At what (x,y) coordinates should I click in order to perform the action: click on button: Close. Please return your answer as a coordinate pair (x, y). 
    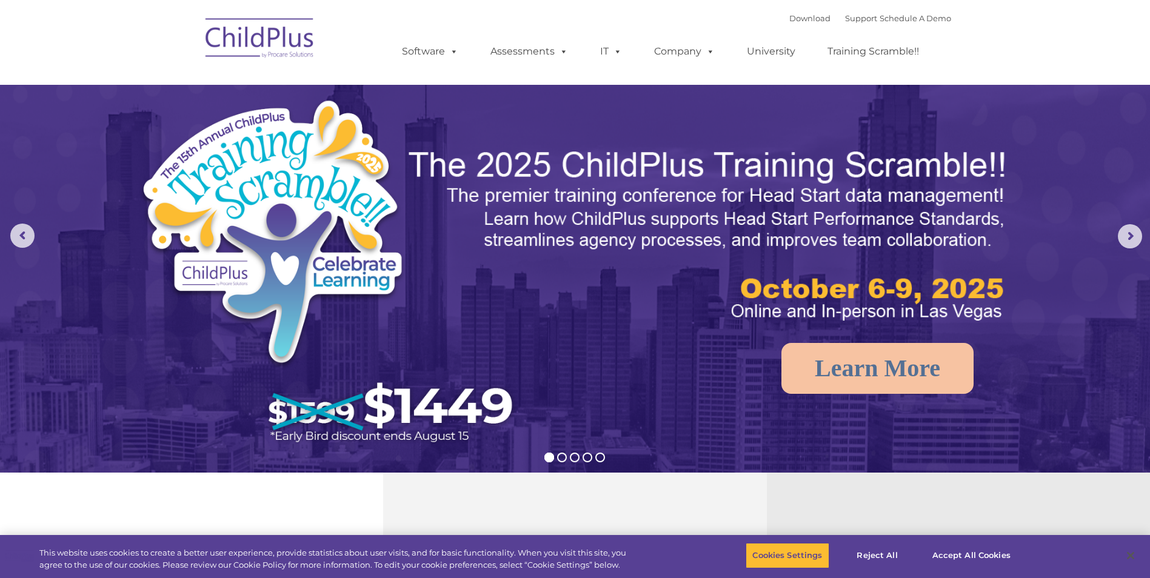
    Looking at the image, I should click on (1131, 556).